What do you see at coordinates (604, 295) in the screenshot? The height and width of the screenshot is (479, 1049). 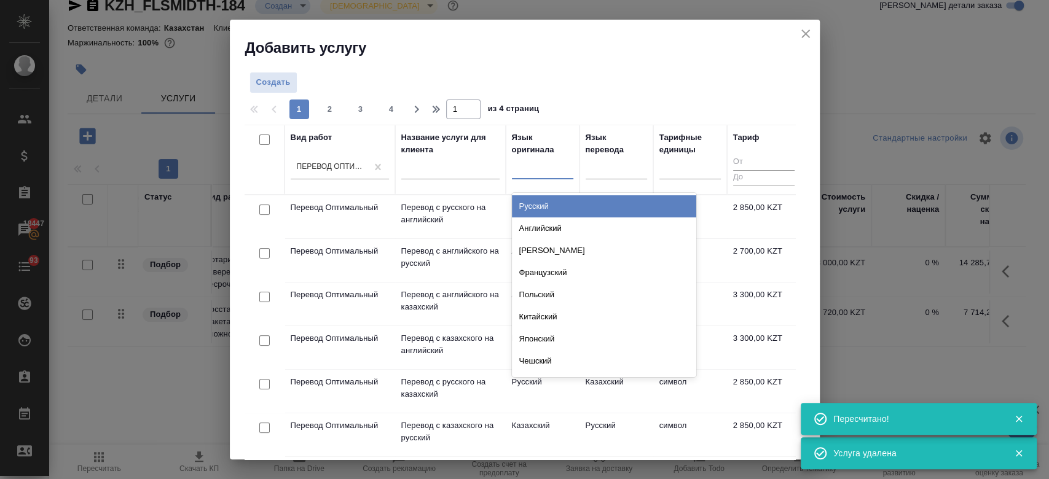 I see `div: Польский` at bounding box center [604, 295].